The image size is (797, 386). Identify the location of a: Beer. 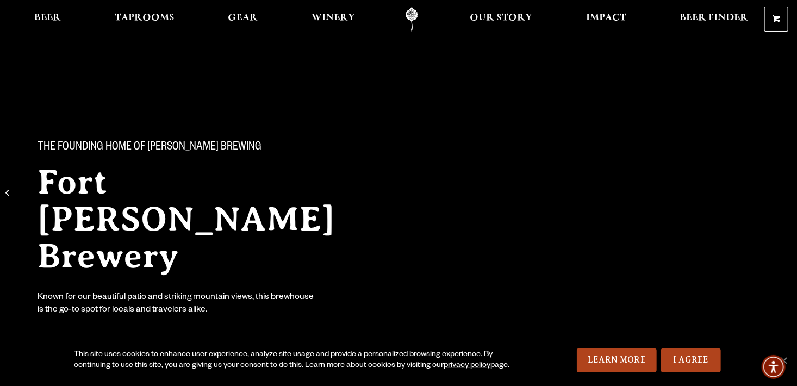
(47, 19).